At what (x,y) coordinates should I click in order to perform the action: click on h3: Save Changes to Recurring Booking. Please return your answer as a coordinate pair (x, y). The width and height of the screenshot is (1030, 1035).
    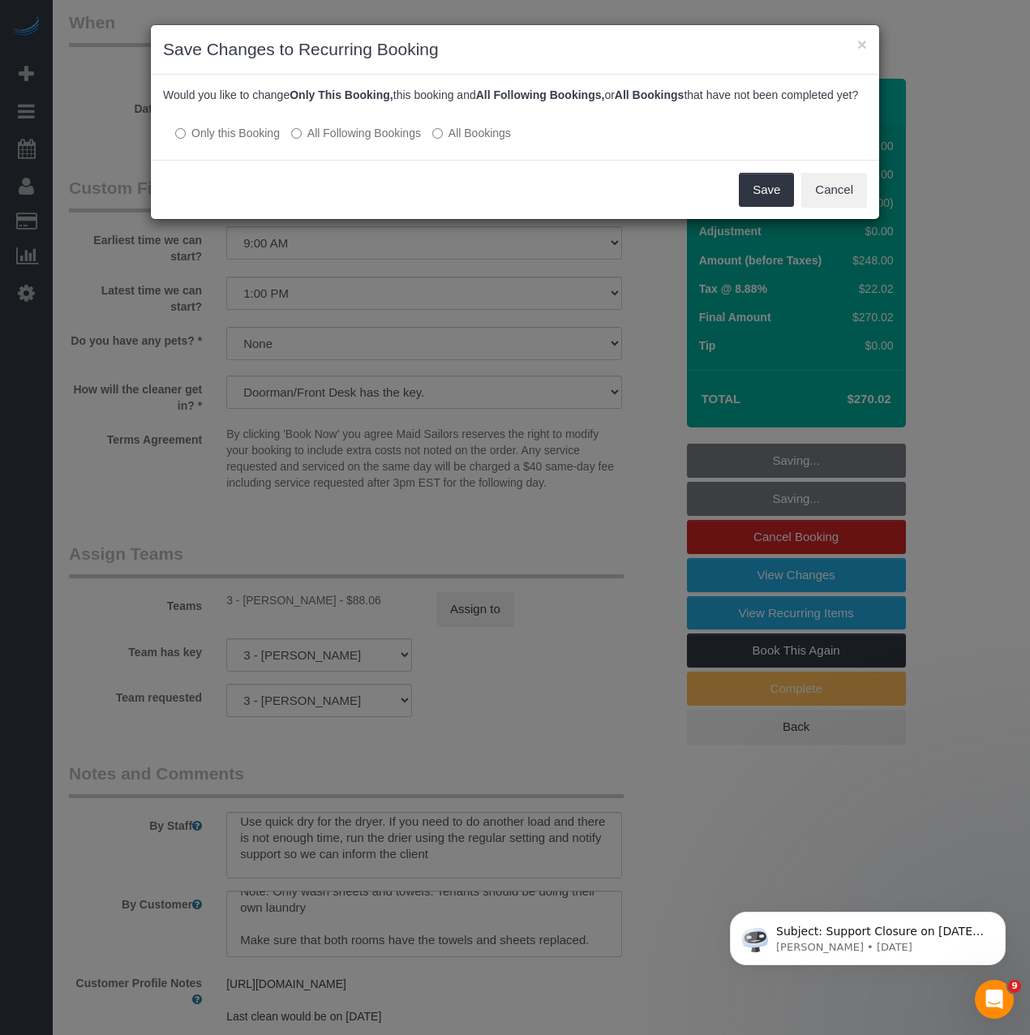
    Looking at the image, I should click on (515, 49).